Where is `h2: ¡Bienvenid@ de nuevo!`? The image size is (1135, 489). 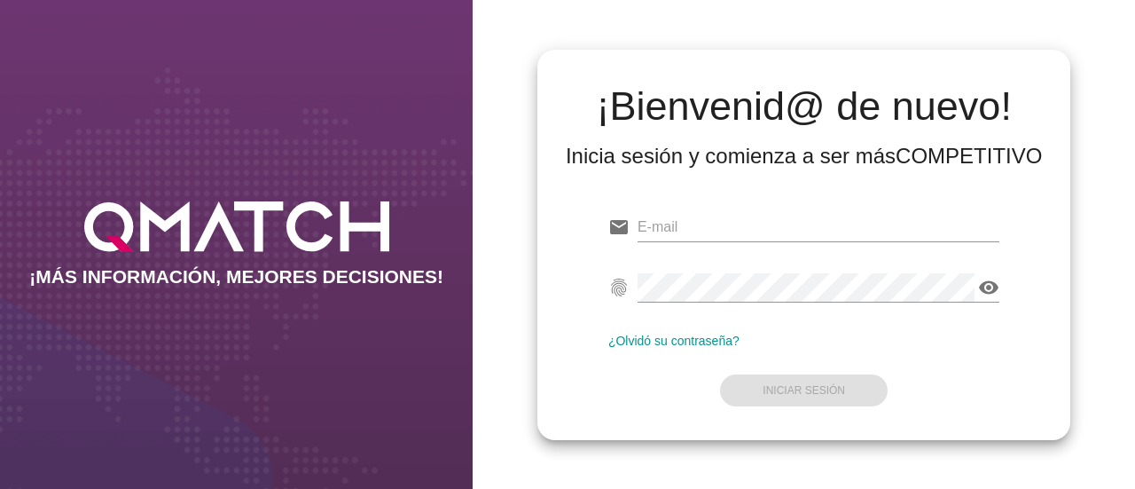
h2: ¡Bienvenid@ de nuevo! is located at coordinates (804, 106).